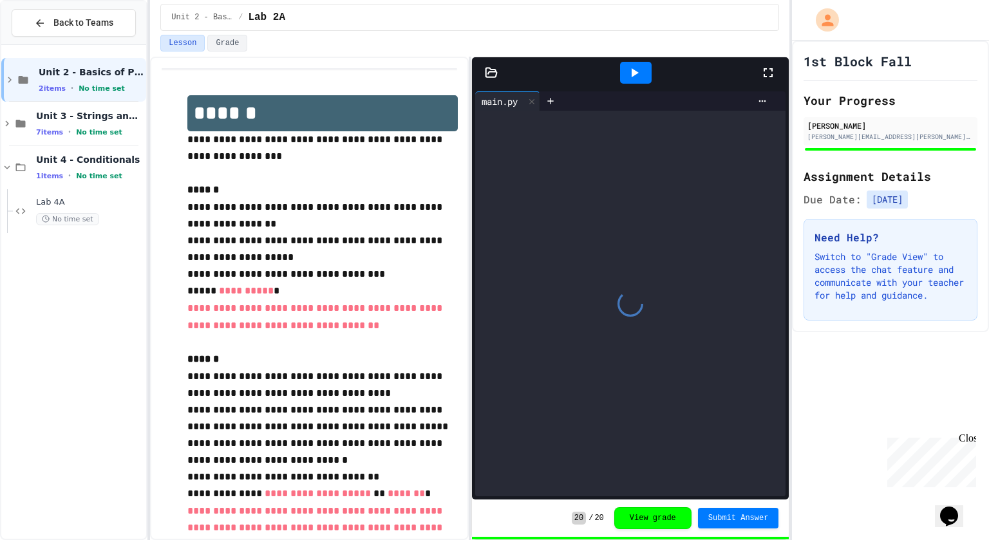 The height and width of the screenshot is (540, 989). I want to click on span: 7 items, so click(50, 132).